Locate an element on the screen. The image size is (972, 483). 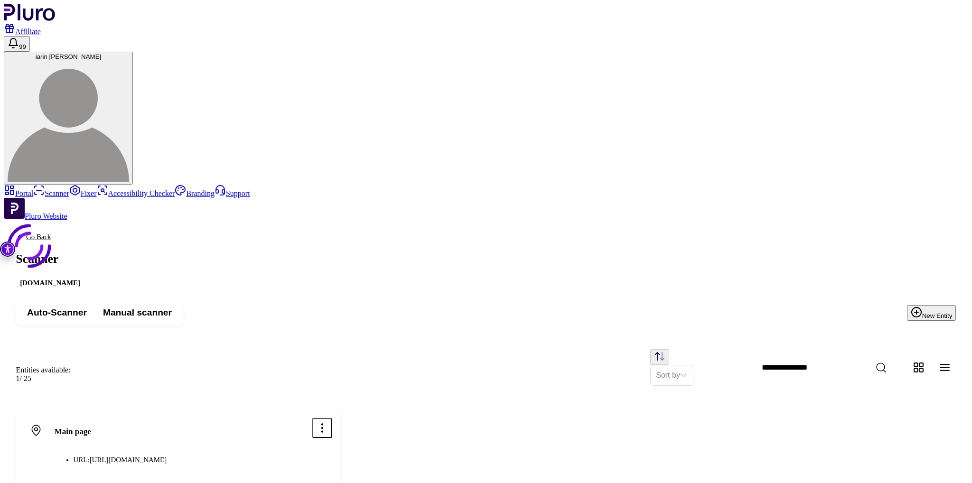
button: New Entity is located at coordinates (931, 313).